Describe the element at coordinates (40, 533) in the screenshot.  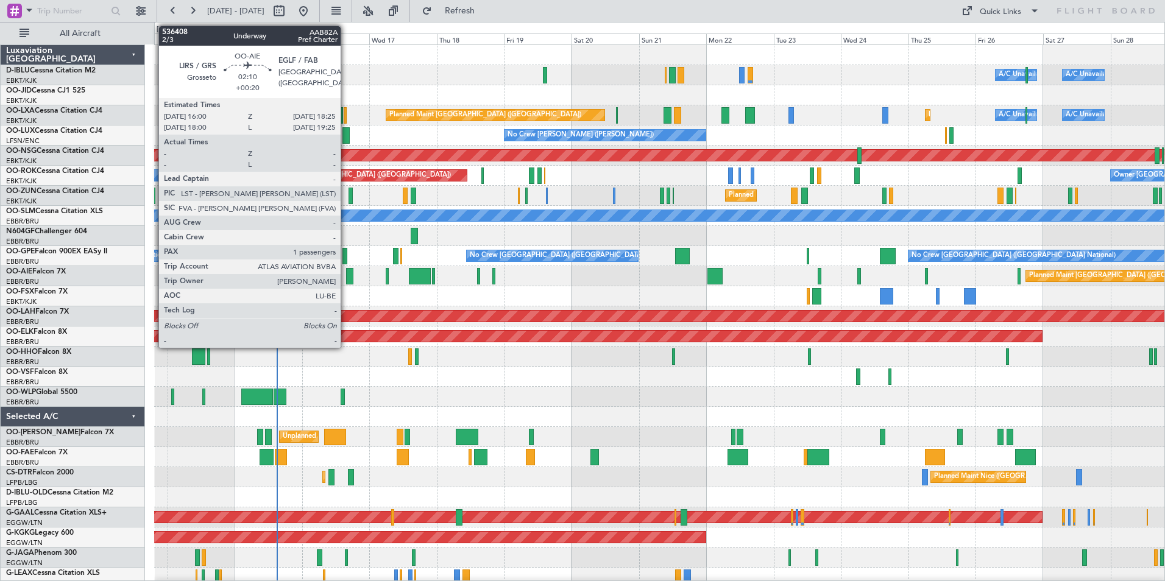
I see `a: G-KGKGLegacy 600` at that location.